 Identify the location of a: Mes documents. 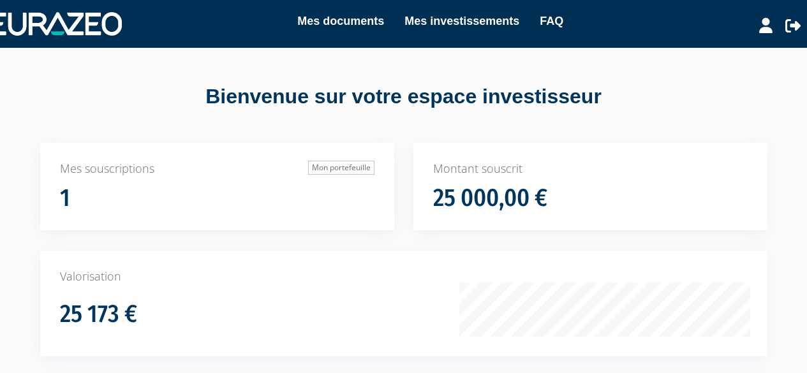
(341, 21).